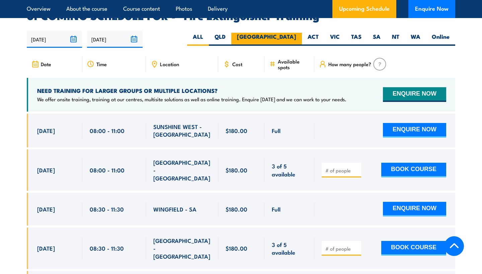 The image size is (482, 274). I want to click on span: Date, so click(46, 64).